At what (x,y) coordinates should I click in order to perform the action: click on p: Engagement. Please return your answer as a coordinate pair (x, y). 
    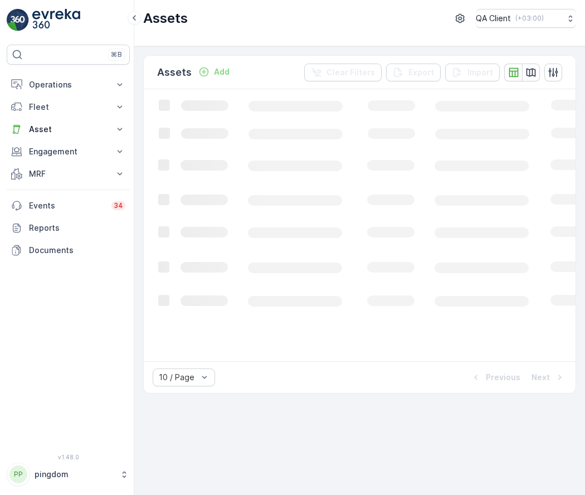
    Looking at the image, I should click on (68, 152).